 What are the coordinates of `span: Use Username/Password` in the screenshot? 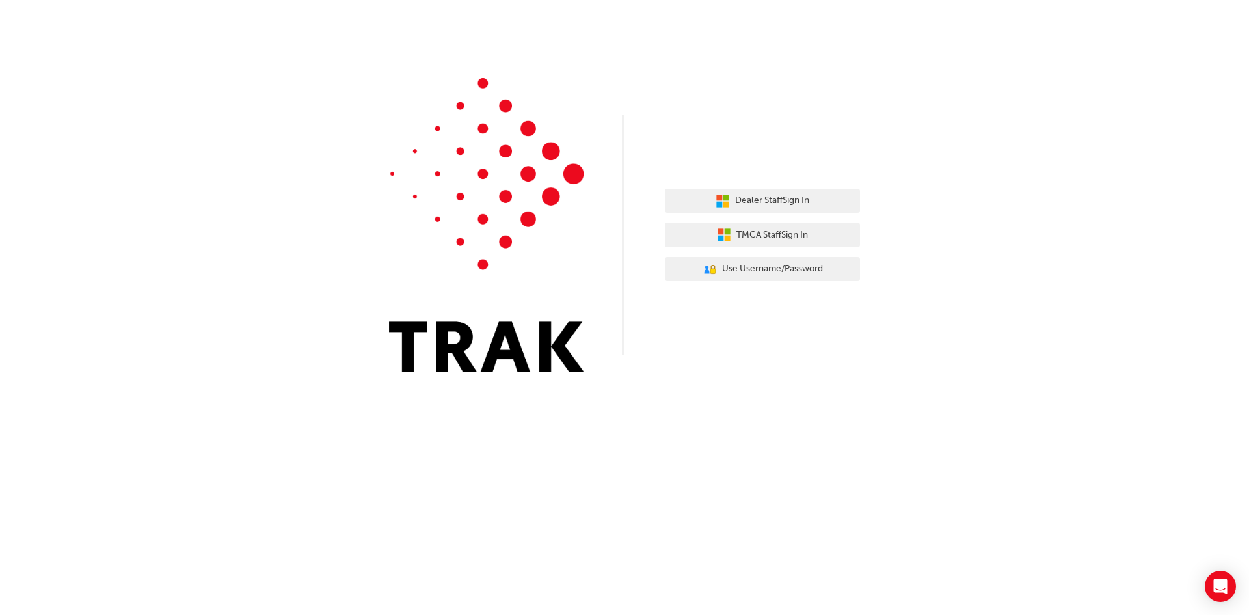 It's located at (772, 269).